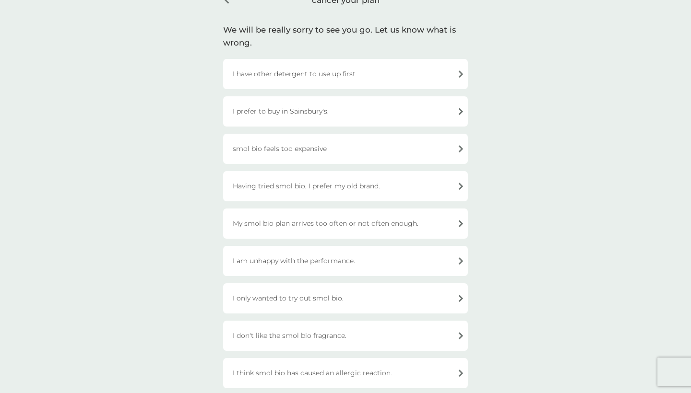 This screenshot has height=393, width=691. I want to click on div: I am unhappy with the performance., so click(345, 261).